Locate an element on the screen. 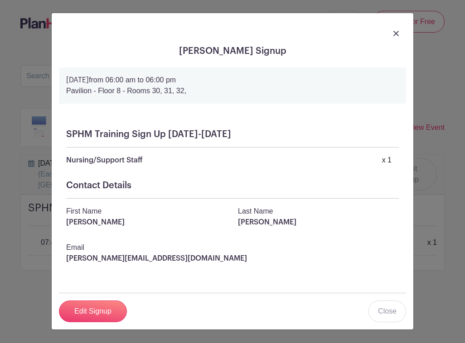 The image size is (465, 343). p: Nursing/Support Staff is located at coordinates (104, 160).